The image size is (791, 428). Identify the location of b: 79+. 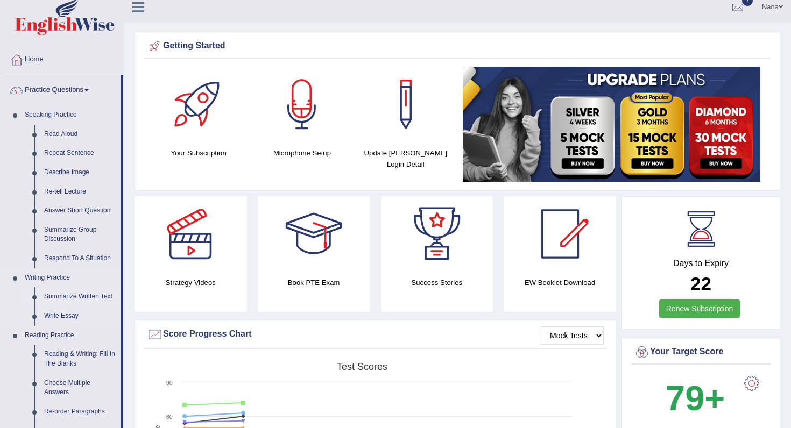
(695, 398).